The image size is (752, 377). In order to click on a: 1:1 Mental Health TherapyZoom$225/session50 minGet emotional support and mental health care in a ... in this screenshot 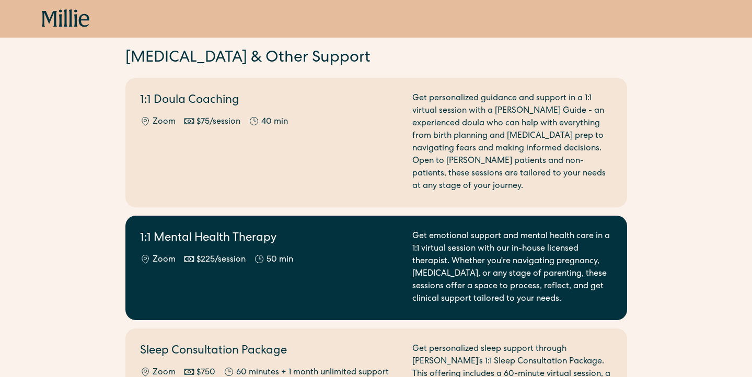, I will do `click(376, 268)`.